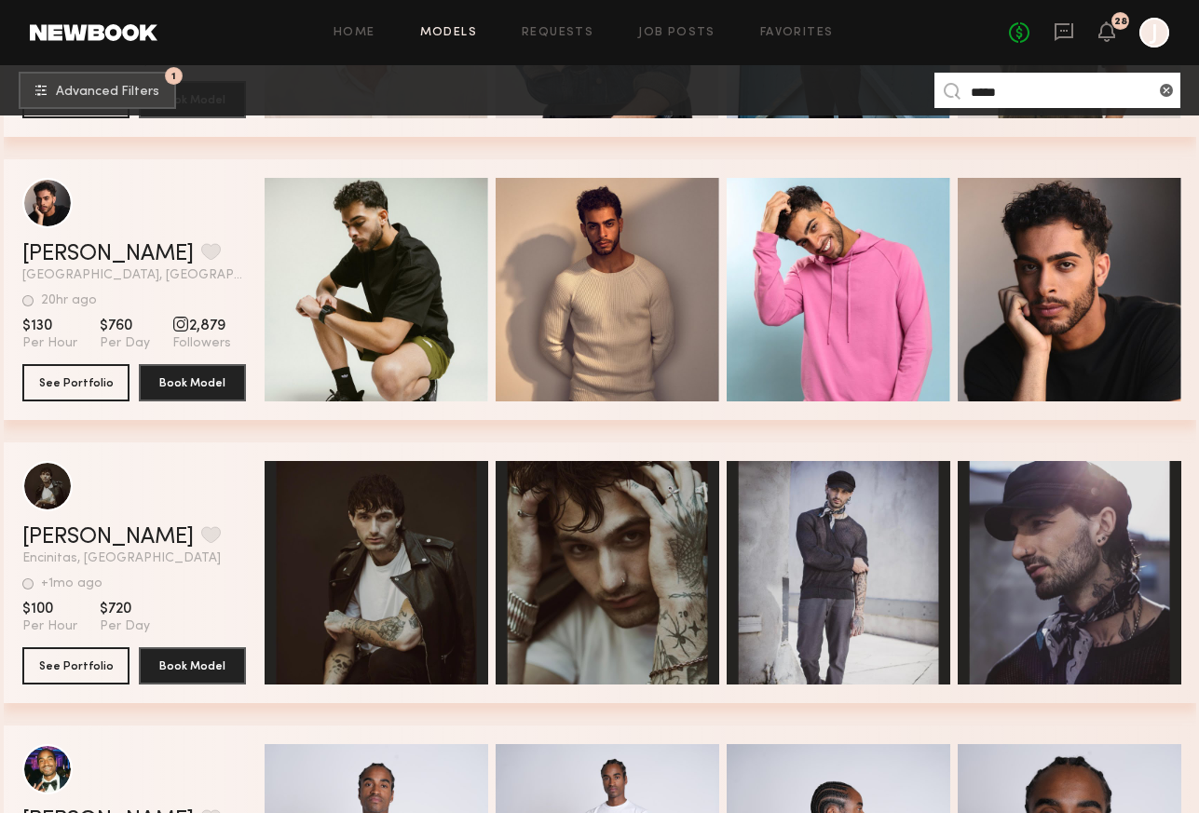 The height and width of the screenshot is (813, 1199). I want to click on span: $760, so click(125, 326).